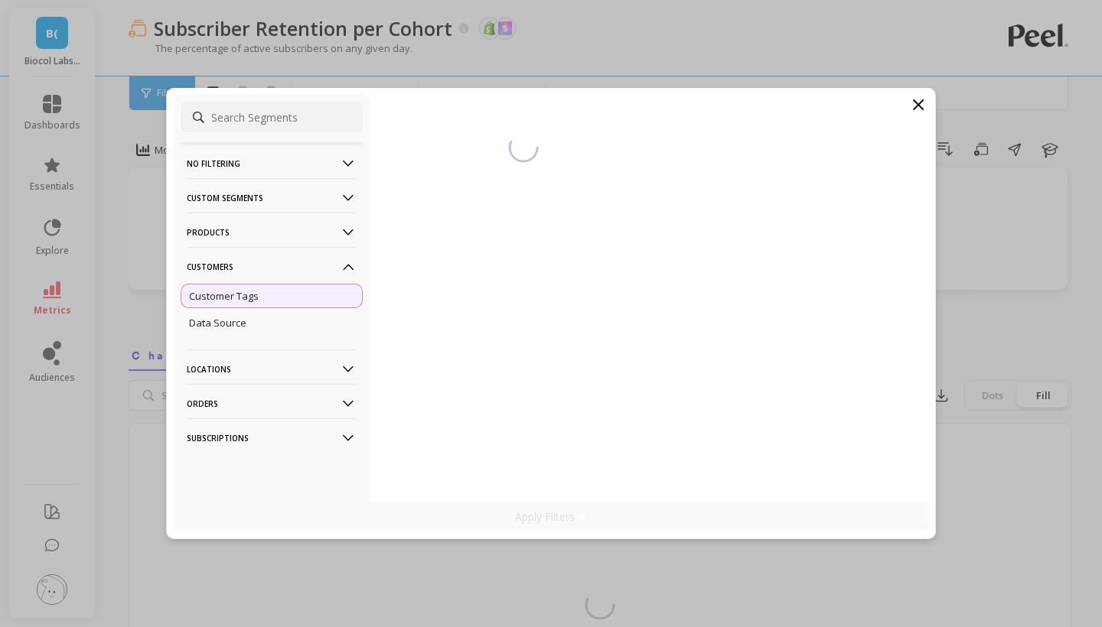 This screenshot has height=627, width=1102. I want to click on p: Orders, so click(272, 403).